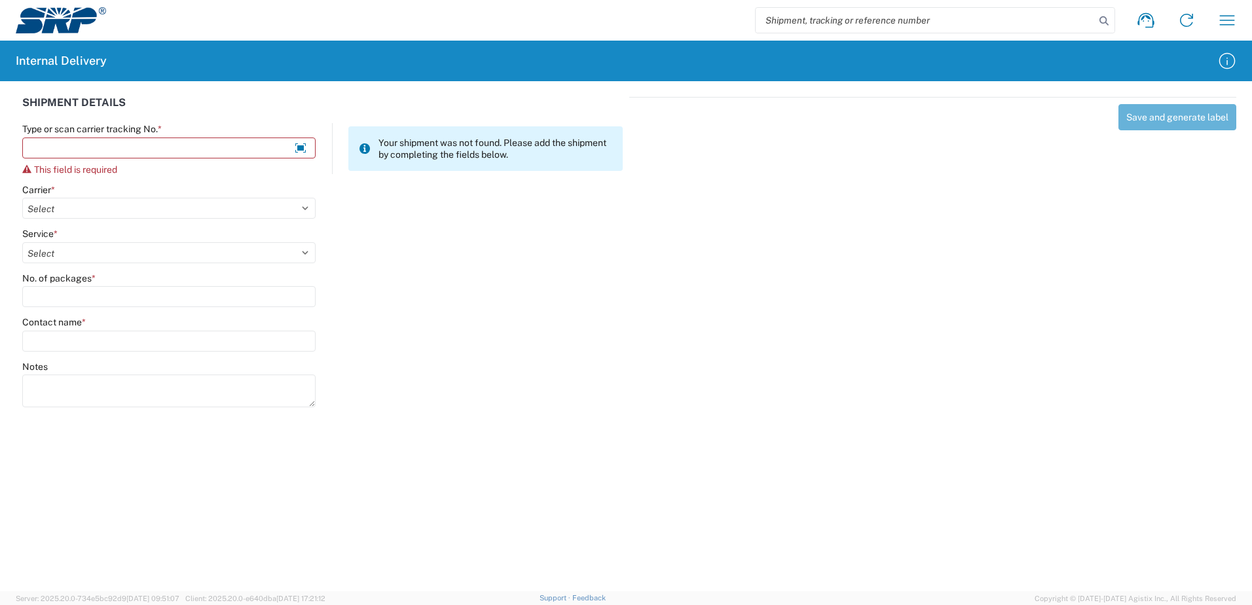  What do you see at coordinates (255, 599) in the screenshot?
I see `span: Client: 2025.20.0-e640dba` at bounding box center [255, 599].